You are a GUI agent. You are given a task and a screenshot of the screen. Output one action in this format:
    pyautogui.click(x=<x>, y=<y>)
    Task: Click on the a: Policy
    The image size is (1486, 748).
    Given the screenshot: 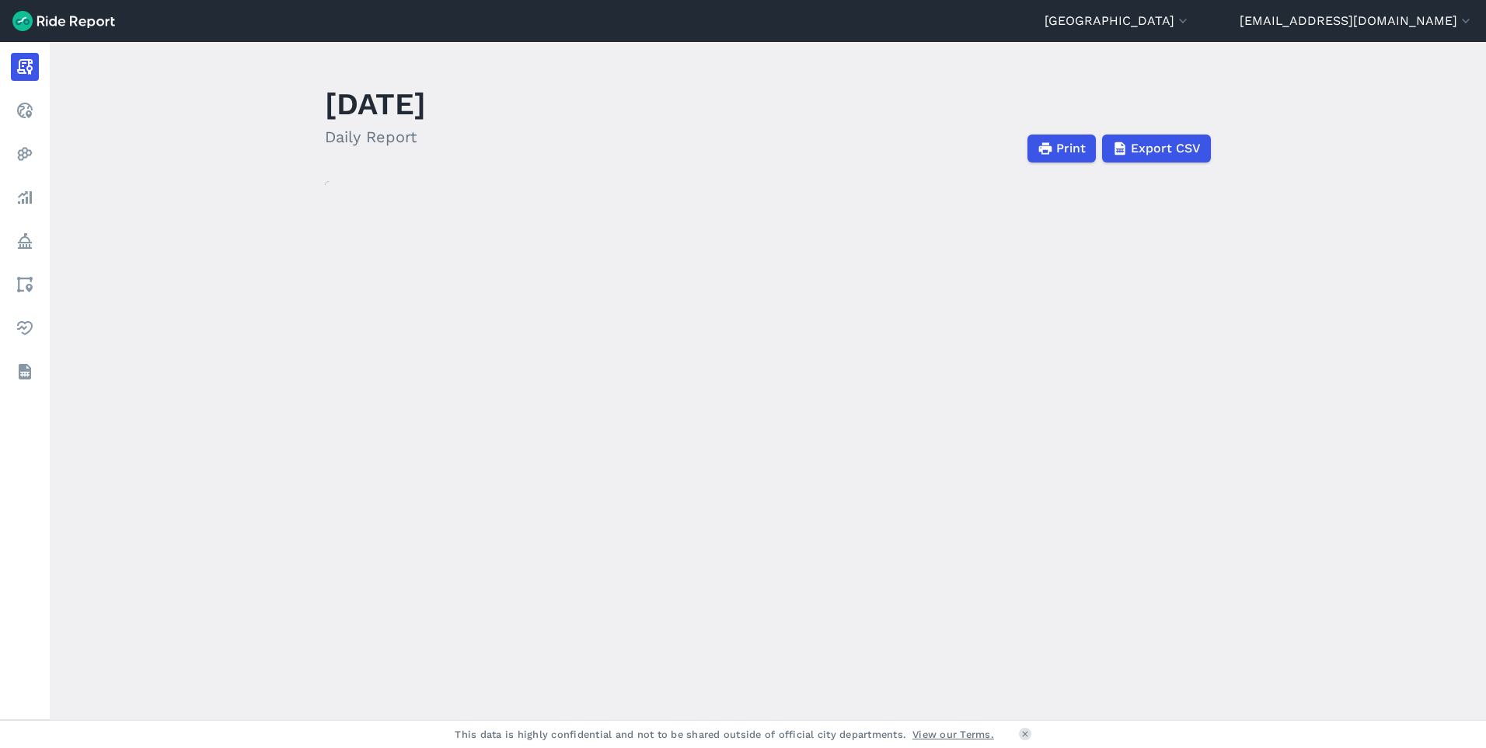 What is the action you would take?
    pyautogui.click(x=25, y=241)
    